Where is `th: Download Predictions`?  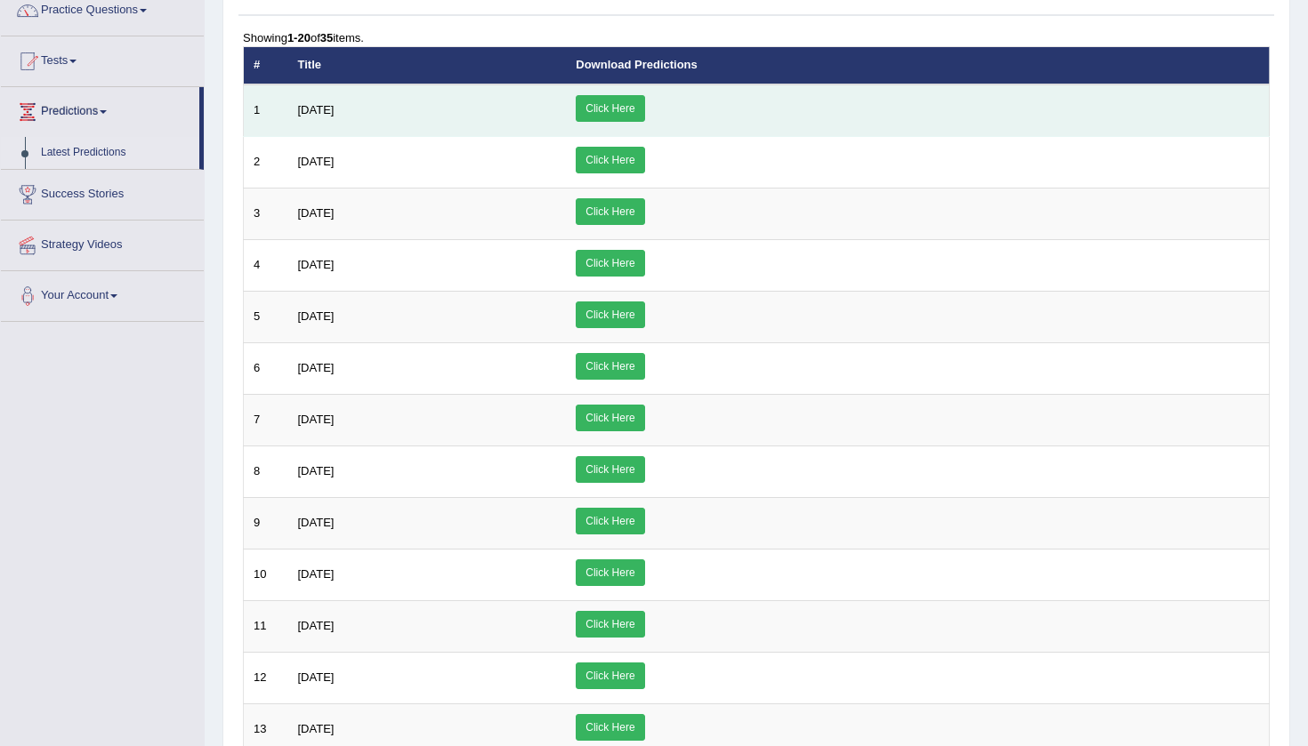 th: Download Predictions is located at coordinates (917, 66).